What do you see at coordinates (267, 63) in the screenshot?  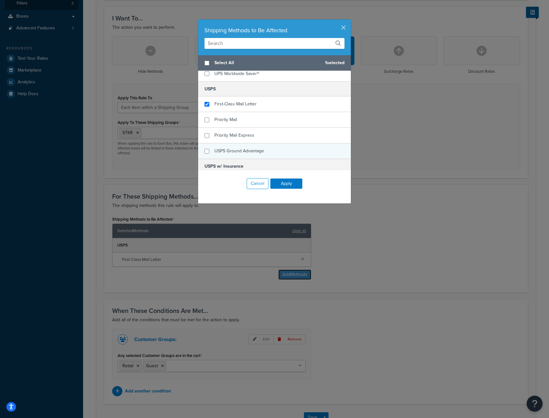 I see `span: Select All` at bounding box center [267, 63].